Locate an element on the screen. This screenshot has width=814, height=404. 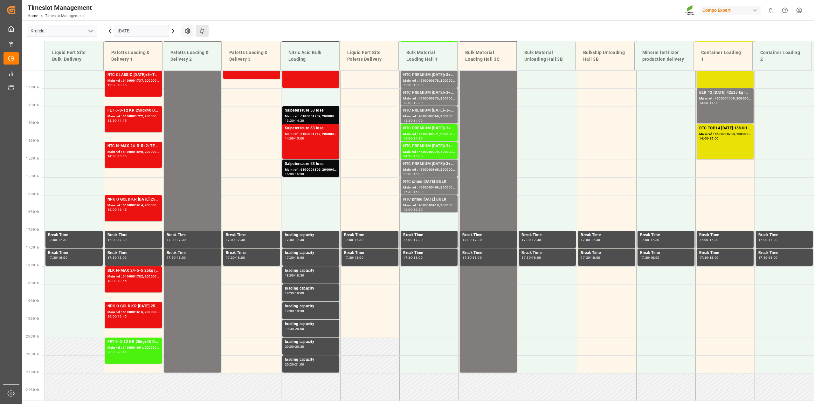
div: 18:30 is located at coordinates (299, 275).